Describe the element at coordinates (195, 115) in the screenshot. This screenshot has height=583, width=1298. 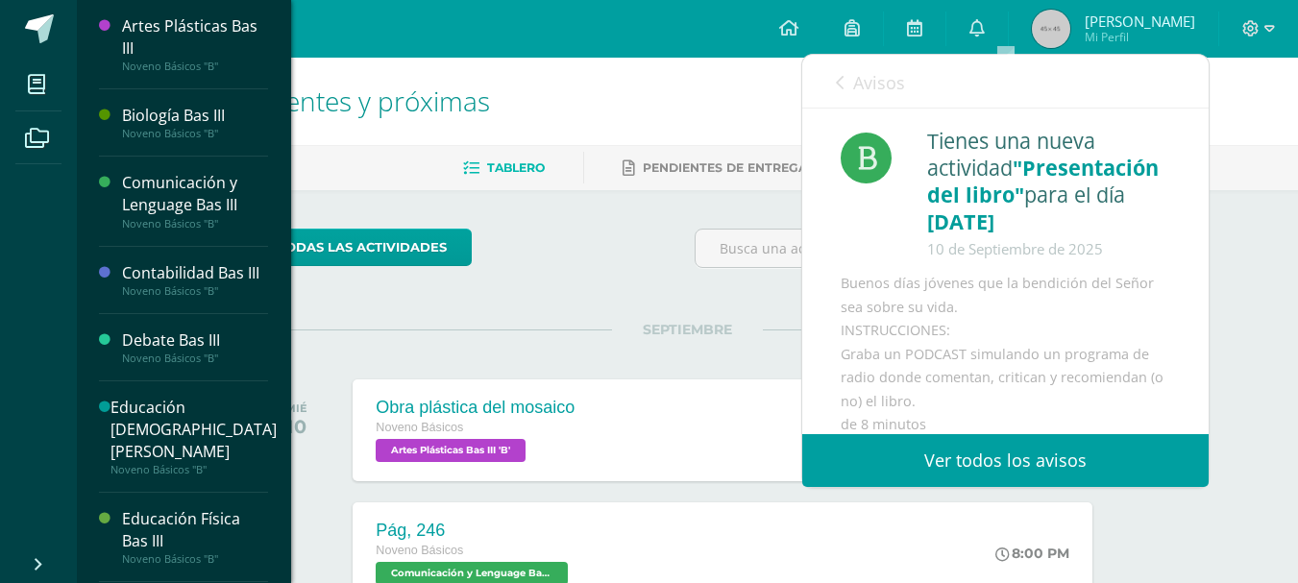
I see `div: Biología Bas III` at that location.